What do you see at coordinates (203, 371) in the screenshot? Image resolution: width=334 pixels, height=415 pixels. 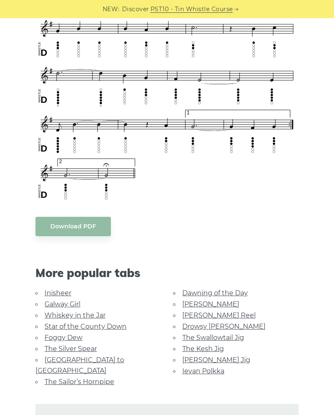 I see `a: Ievan Polkka` at bounding box center [203, 371].